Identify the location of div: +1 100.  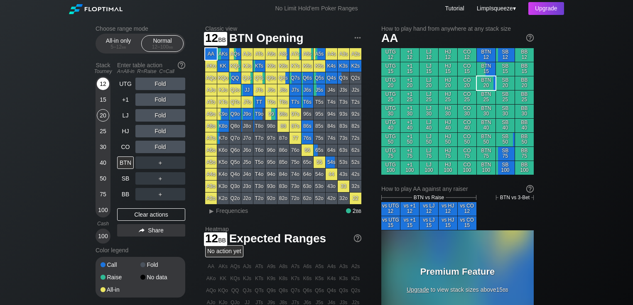
(409, 168).